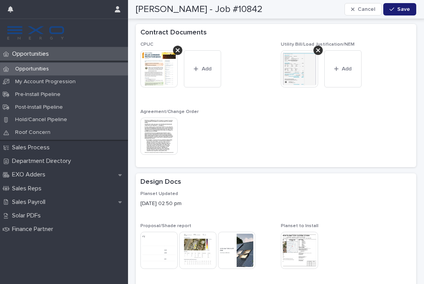 This screenshot has height=284, width=424. I want to click on h2: Design Docs, so click(160, 183).